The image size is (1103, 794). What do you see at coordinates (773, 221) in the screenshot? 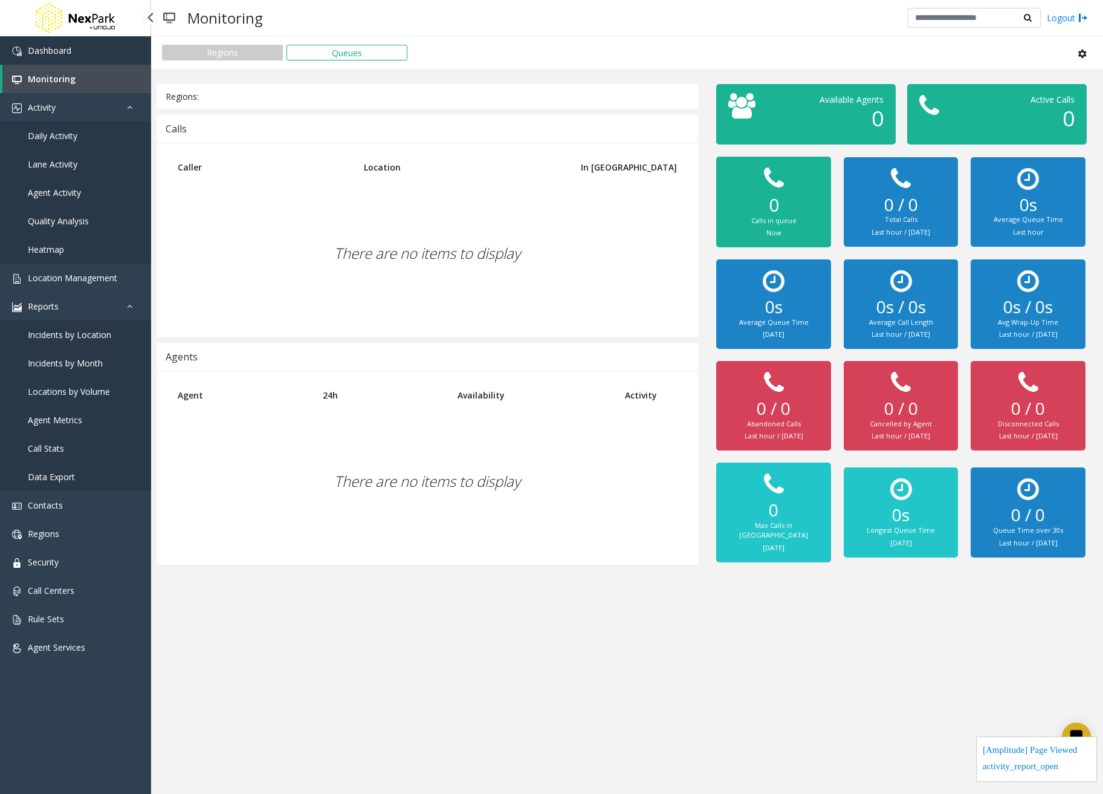
I see `div: Calls in queue` at bounding box center [773, 221].